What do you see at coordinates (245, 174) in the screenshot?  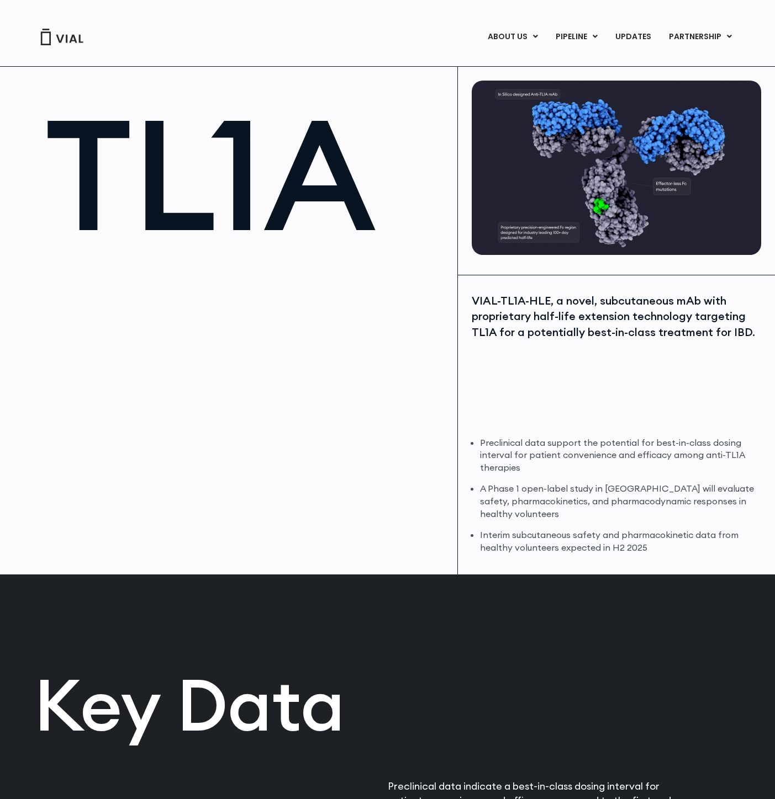 I see `h1: TL1A` at bounding box center [245, 174].